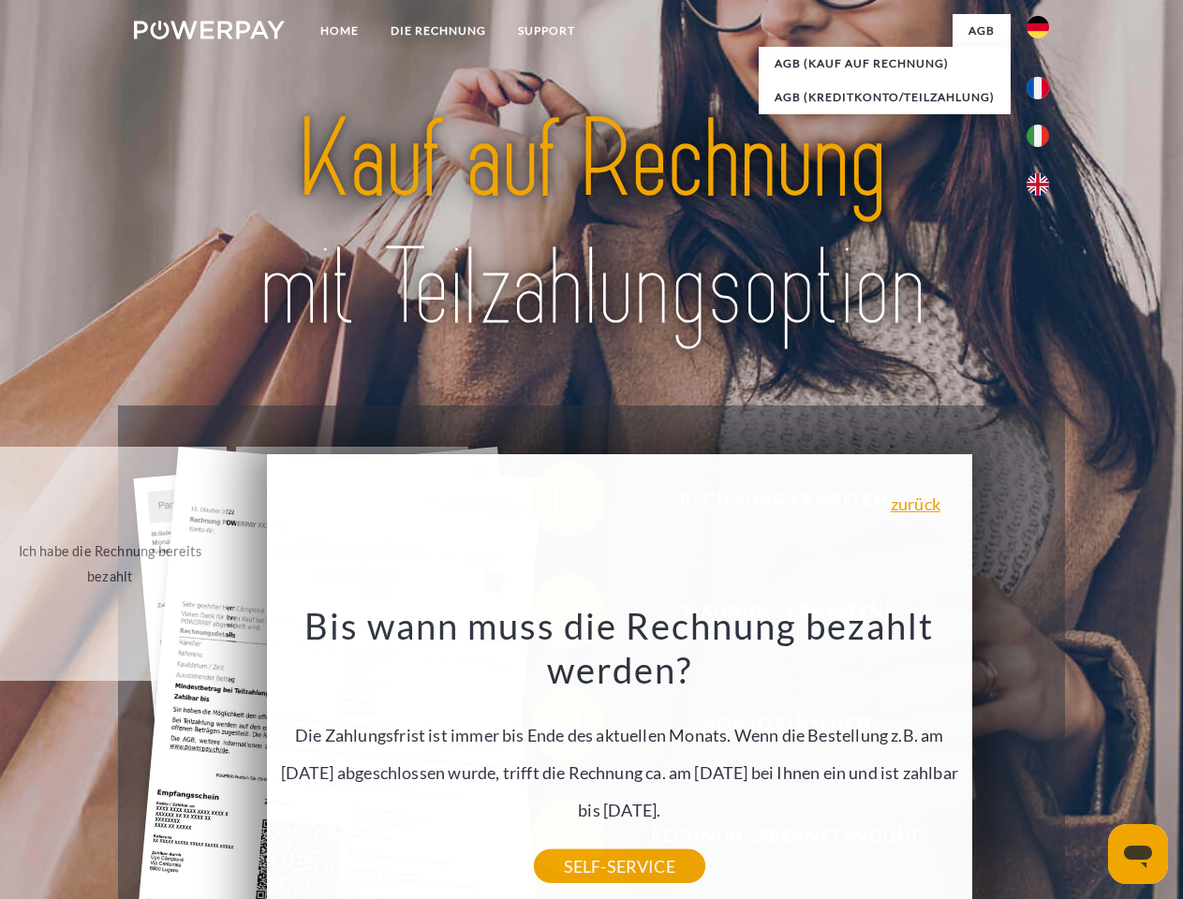 The width and height of the screenshot is (1183, 899). What do you see at coordinates (884, 97) in the screenshot?
I see `a: AGB (Kreditkonto/Teilzahlung)` at bounding box center [884, 97].